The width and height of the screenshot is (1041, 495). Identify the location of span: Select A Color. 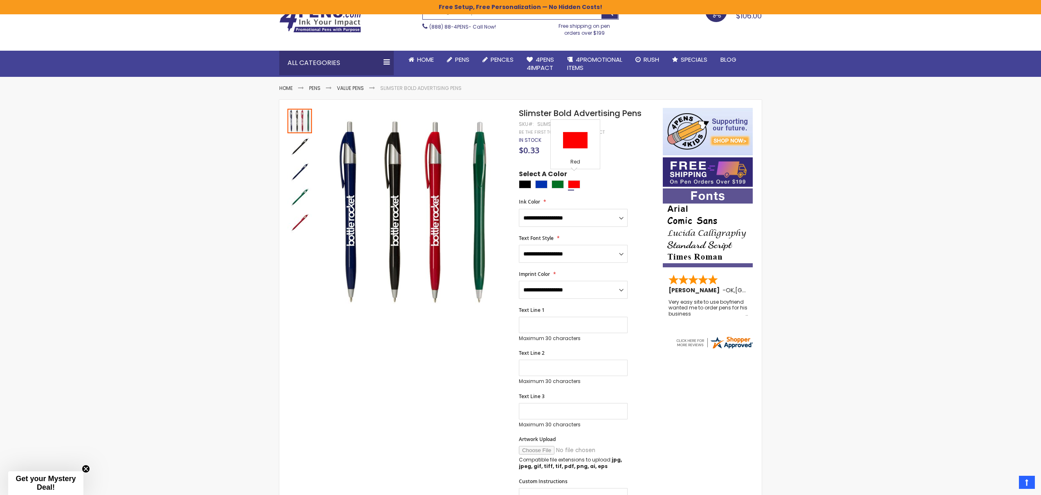
(543, 175).